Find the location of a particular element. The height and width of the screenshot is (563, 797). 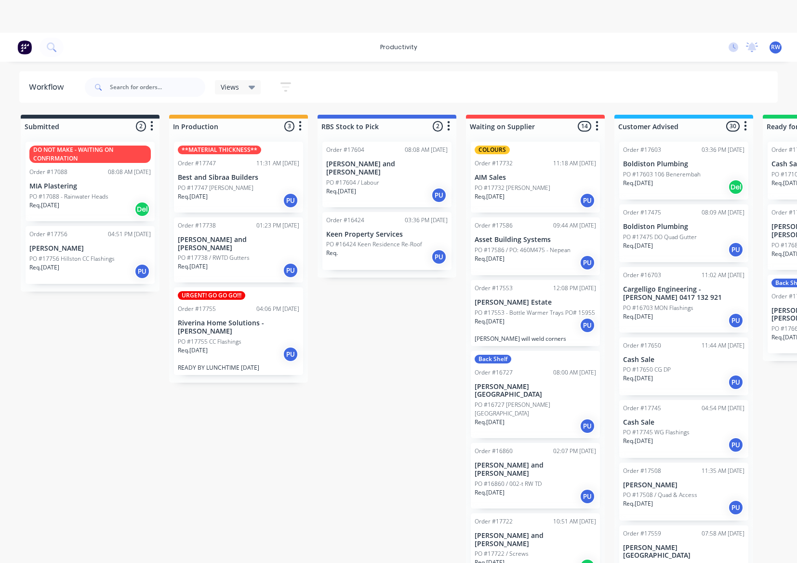

div: Order #17475 is located at coordinates (642, 213).